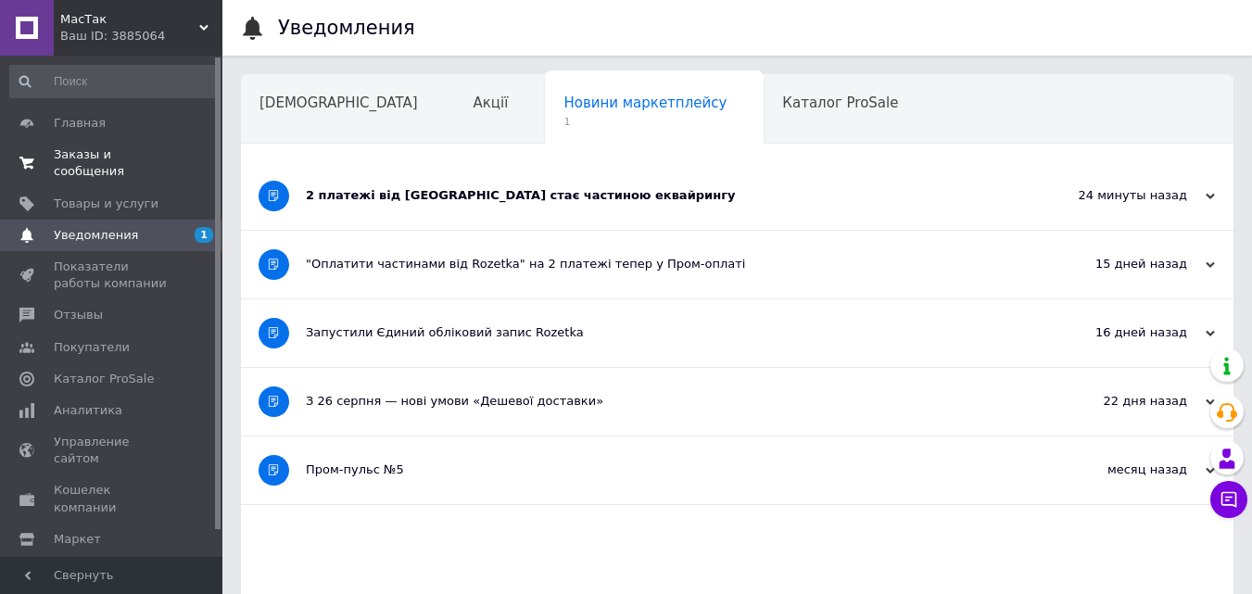 This screenshot has height=594, width=1252. What do you see at coordinates (114, 82) in the screenshot?
I see `input: Поиск` at bounding box center [114, 82].